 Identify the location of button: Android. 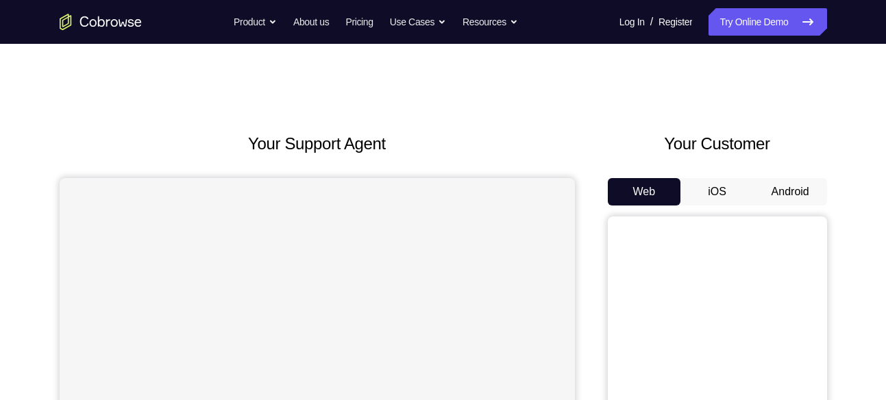
(790, 192).